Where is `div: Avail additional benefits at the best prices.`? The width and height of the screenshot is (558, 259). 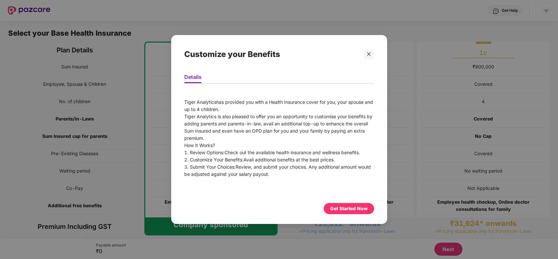 div: Avail additional benefits at the best prices. is located at coordinates (279, 160).